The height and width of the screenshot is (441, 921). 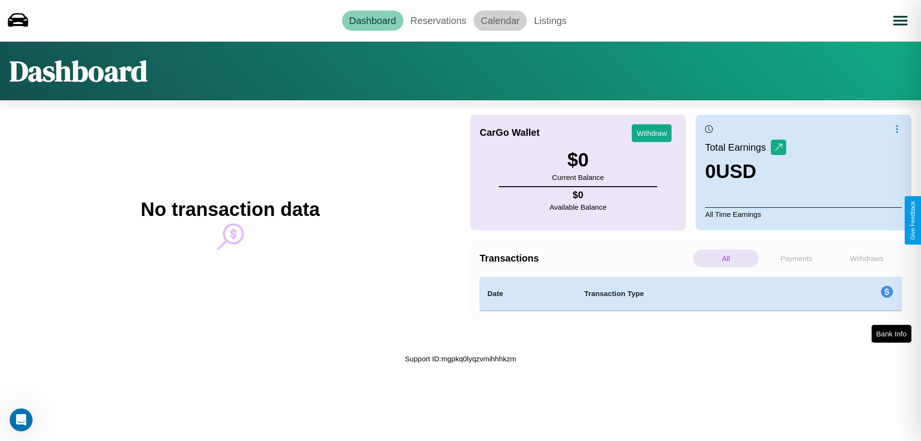 I want to click on button: Open menu, so click(x=900, y=21).